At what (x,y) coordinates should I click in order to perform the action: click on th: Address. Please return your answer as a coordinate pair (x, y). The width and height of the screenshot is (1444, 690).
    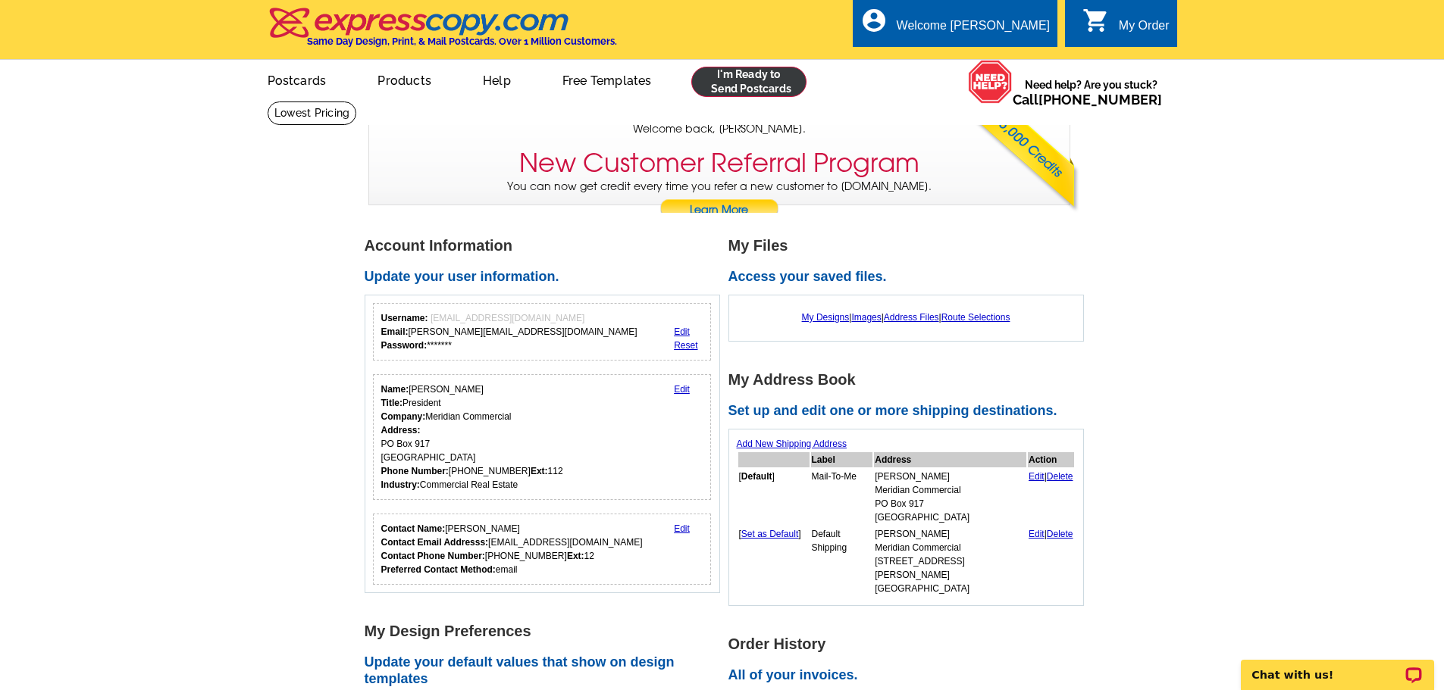
    Looking at the image, I should click on (950, 460).